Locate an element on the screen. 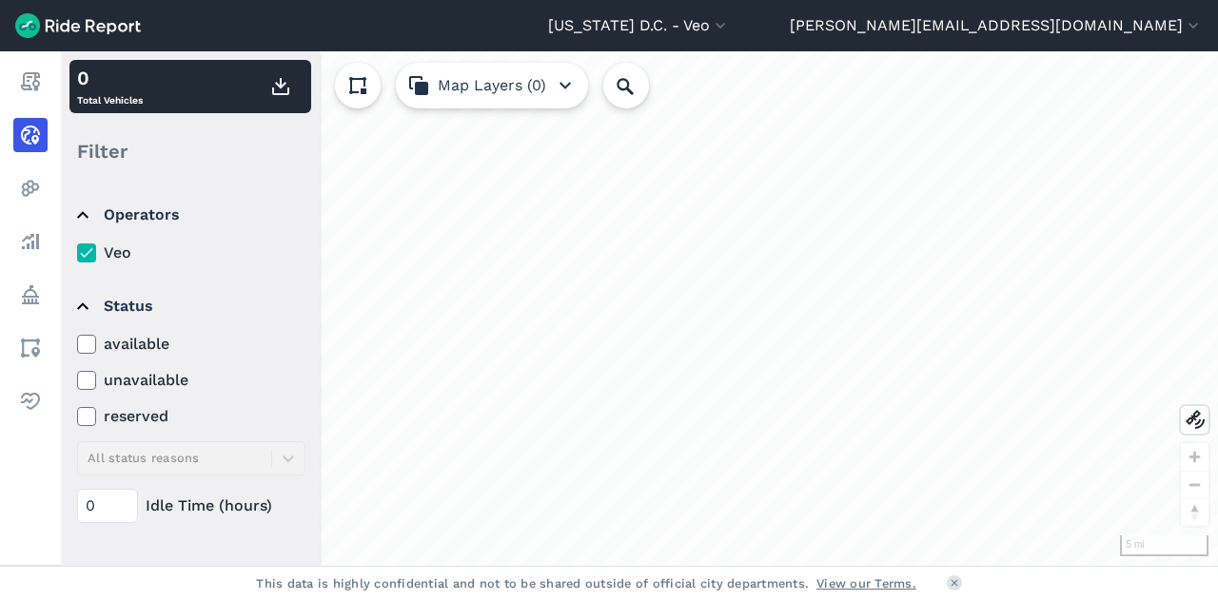 Image resolution: width=1218 pixels, height=600 pixels. button: Map Layers (0) is located at coordinates (492, 86).